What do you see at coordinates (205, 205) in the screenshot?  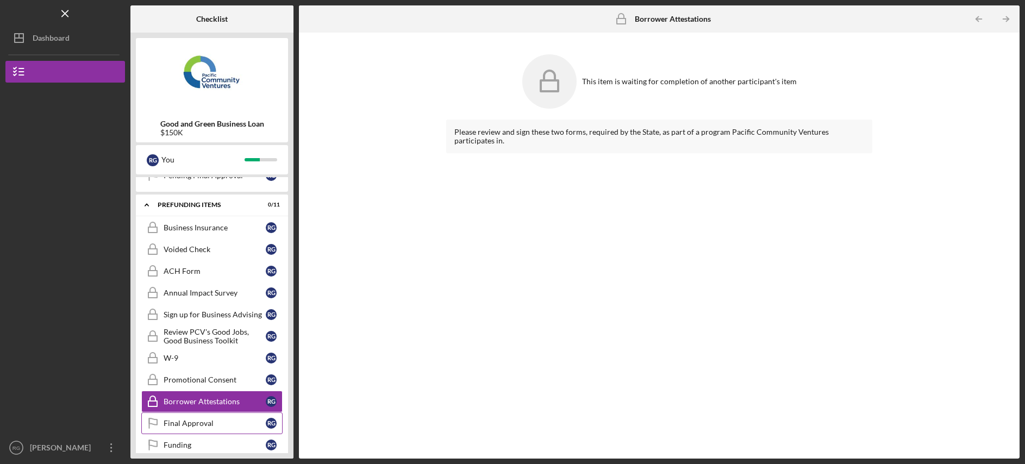 I see `div: Prefunding Items` at bounding box center [205, 205].